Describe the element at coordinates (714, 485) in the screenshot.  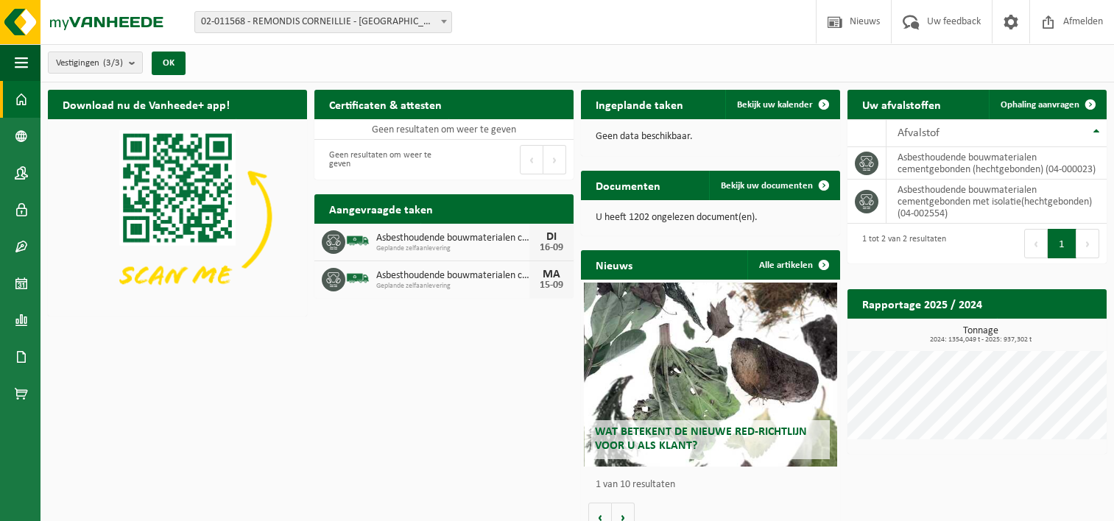
I see `p: 1 van 10 resultaten` at that location.